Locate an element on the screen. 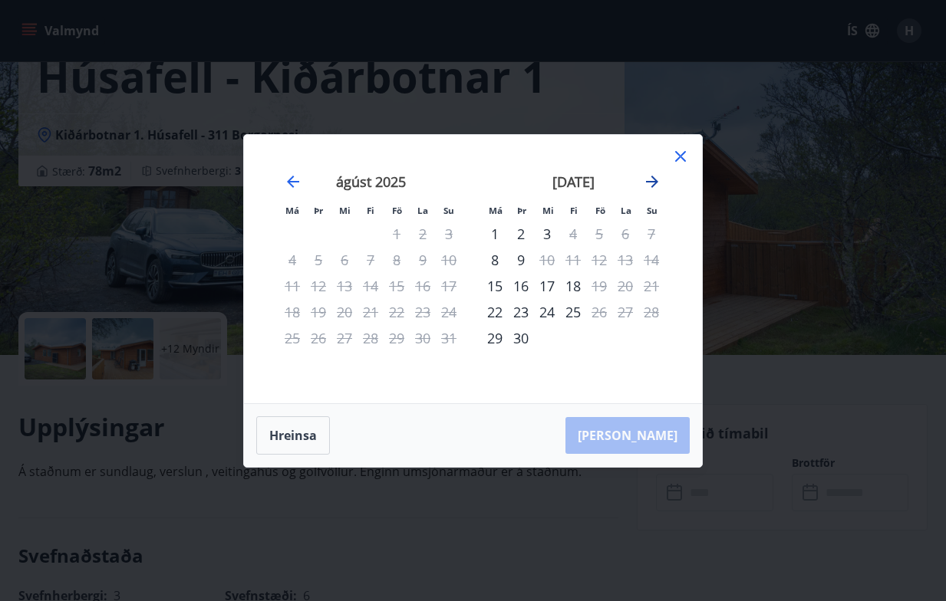 This screenshot has width=946, height=601. td: Not available. laugardagur, 20. september 2025 is located at coordinates (625, 286).